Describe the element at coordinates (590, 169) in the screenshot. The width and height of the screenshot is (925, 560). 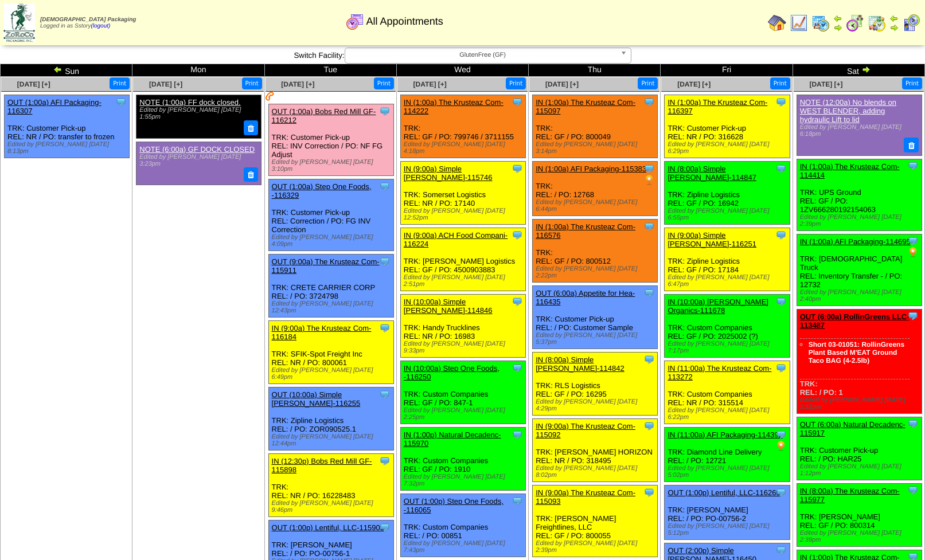
I see `a: IN (1:00a) AFI Packaging-115383` at that location.